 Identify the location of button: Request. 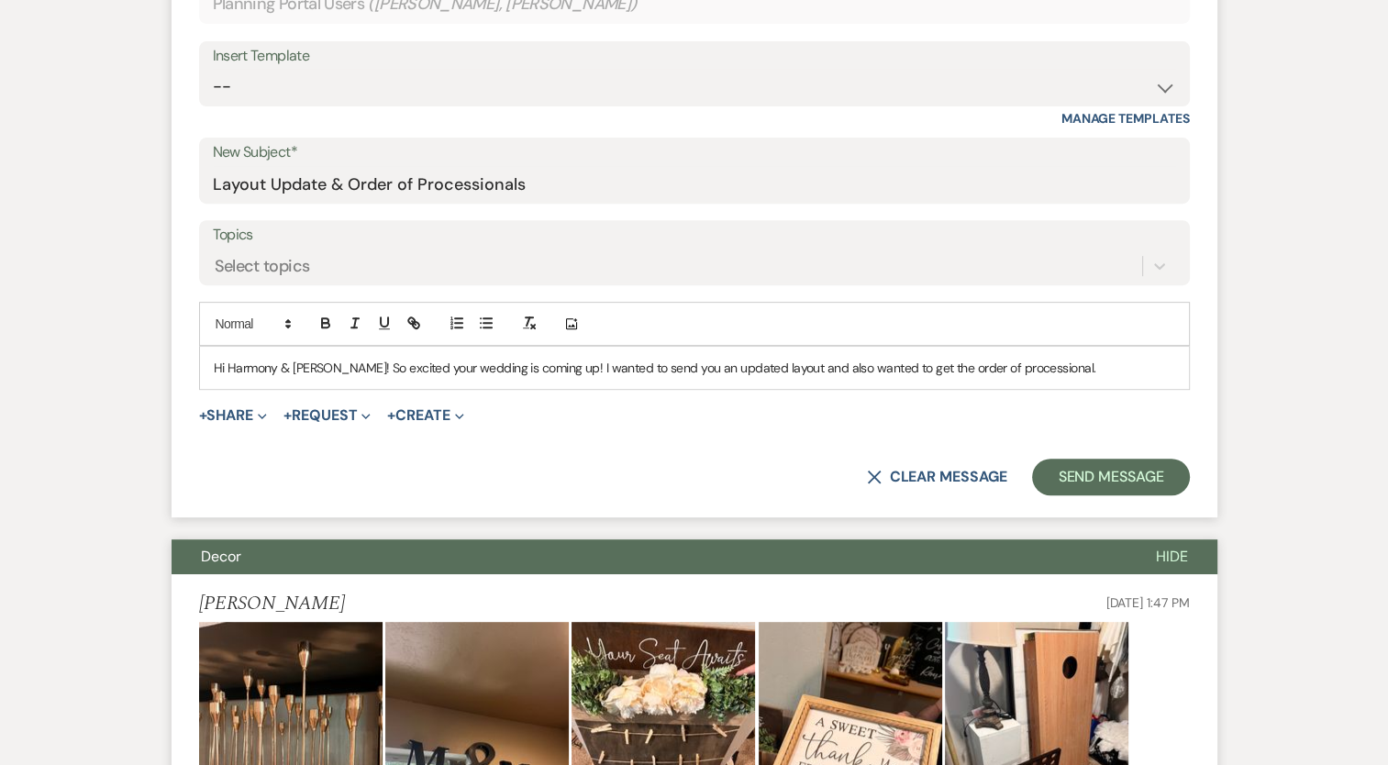
(327, 416).